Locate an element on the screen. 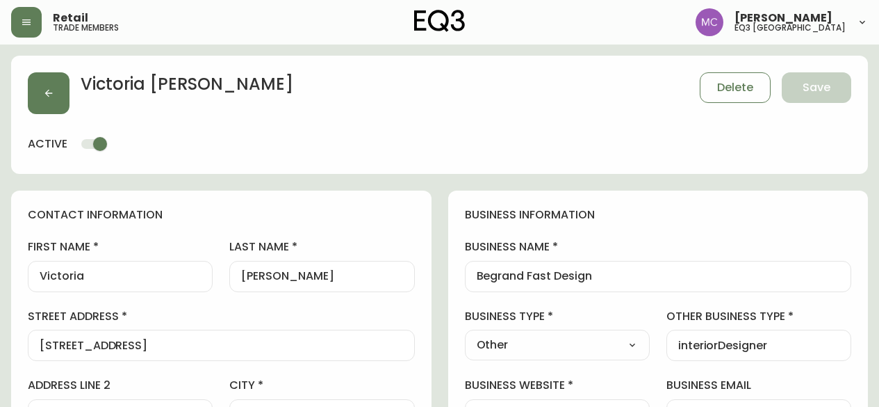 The width and height of the screenshot is (879, 407). h4: business information is located at coordinates (658, 215).